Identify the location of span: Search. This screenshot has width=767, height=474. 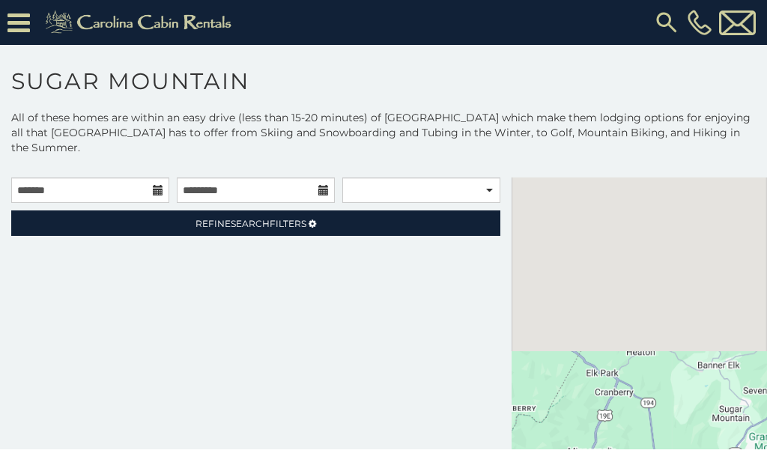
(250, 223).